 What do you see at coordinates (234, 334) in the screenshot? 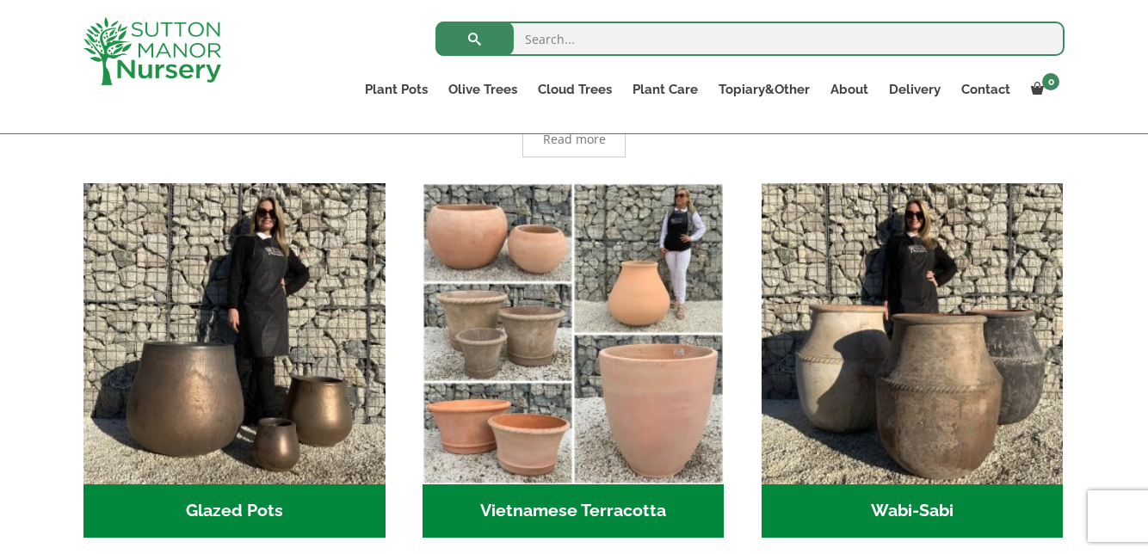
I see `img: Glazed Pots` at bounding box center [234, 334].